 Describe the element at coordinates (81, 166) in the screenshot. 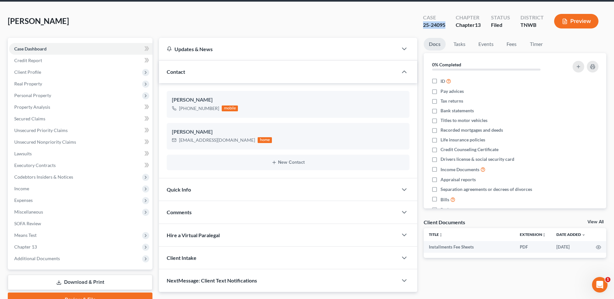

I see `a: Executory Contracts` at that location.